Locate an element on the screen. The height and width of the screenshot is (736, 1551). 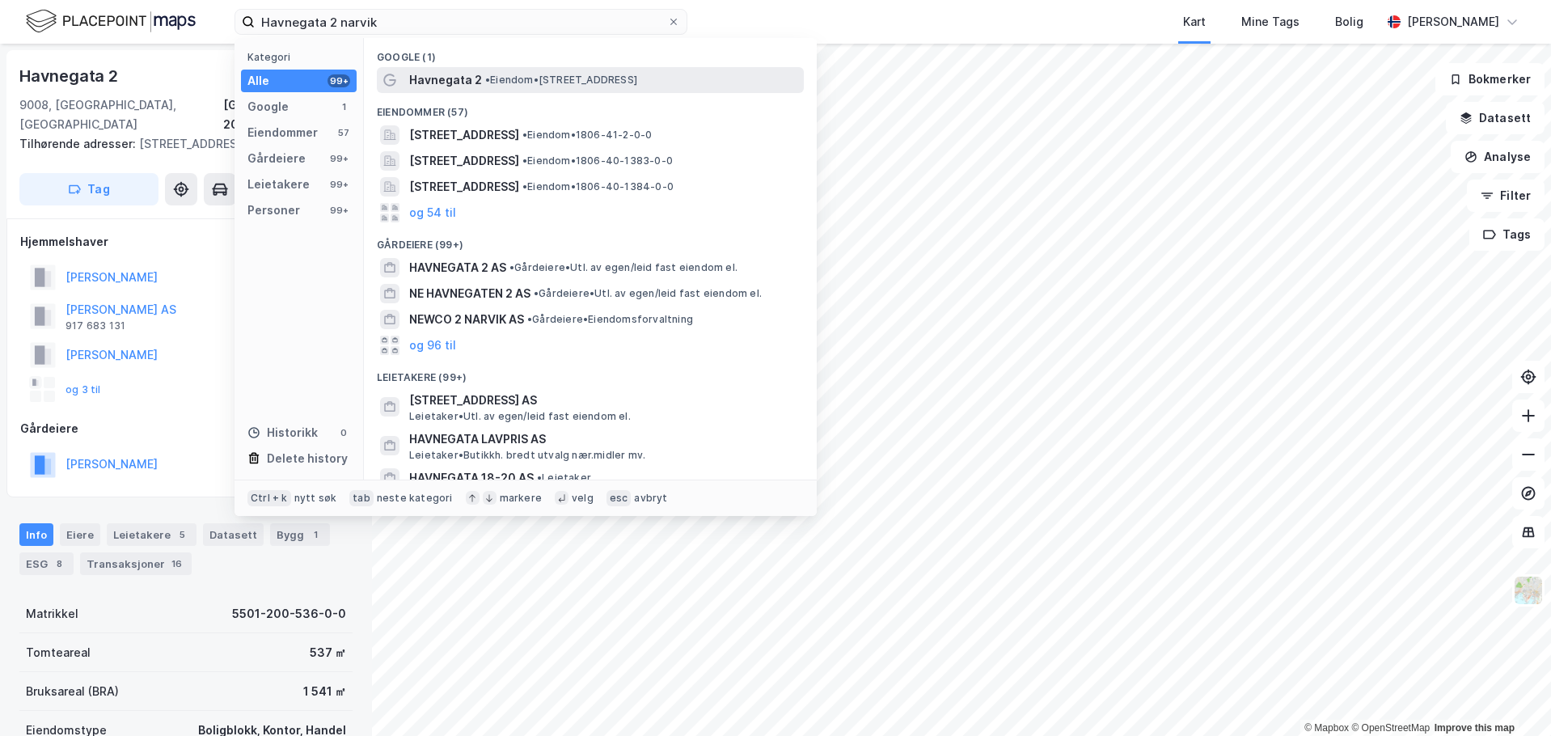
a: OpenStreetMap is located at coordinates (1390, 728).